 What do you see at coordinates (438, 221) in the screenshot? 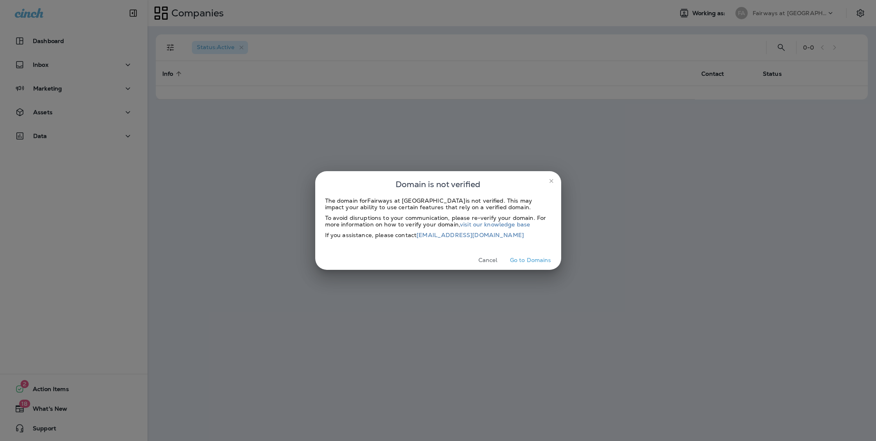
I see `div: To avoid disruptions to your communication, please re-verify your domain. For more information on...` at bounding box center [438, 221].